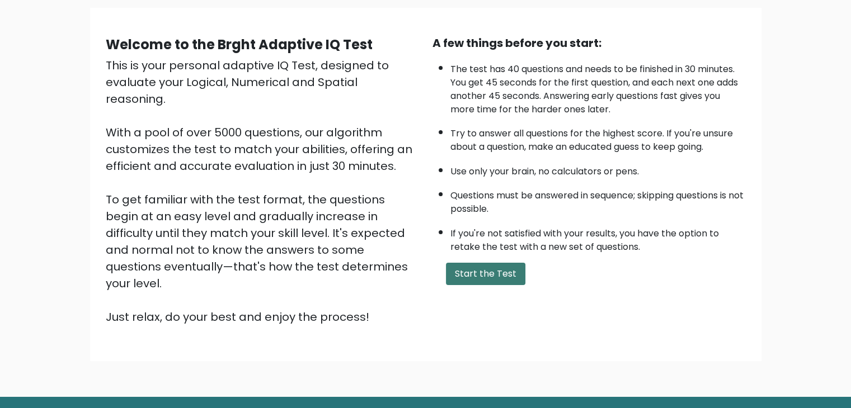 The width and height of the screenshot is (851, 408). Describe the element at coordinates (589, 43) in the screenshot. I see `div: A few things before you start:` at that location.